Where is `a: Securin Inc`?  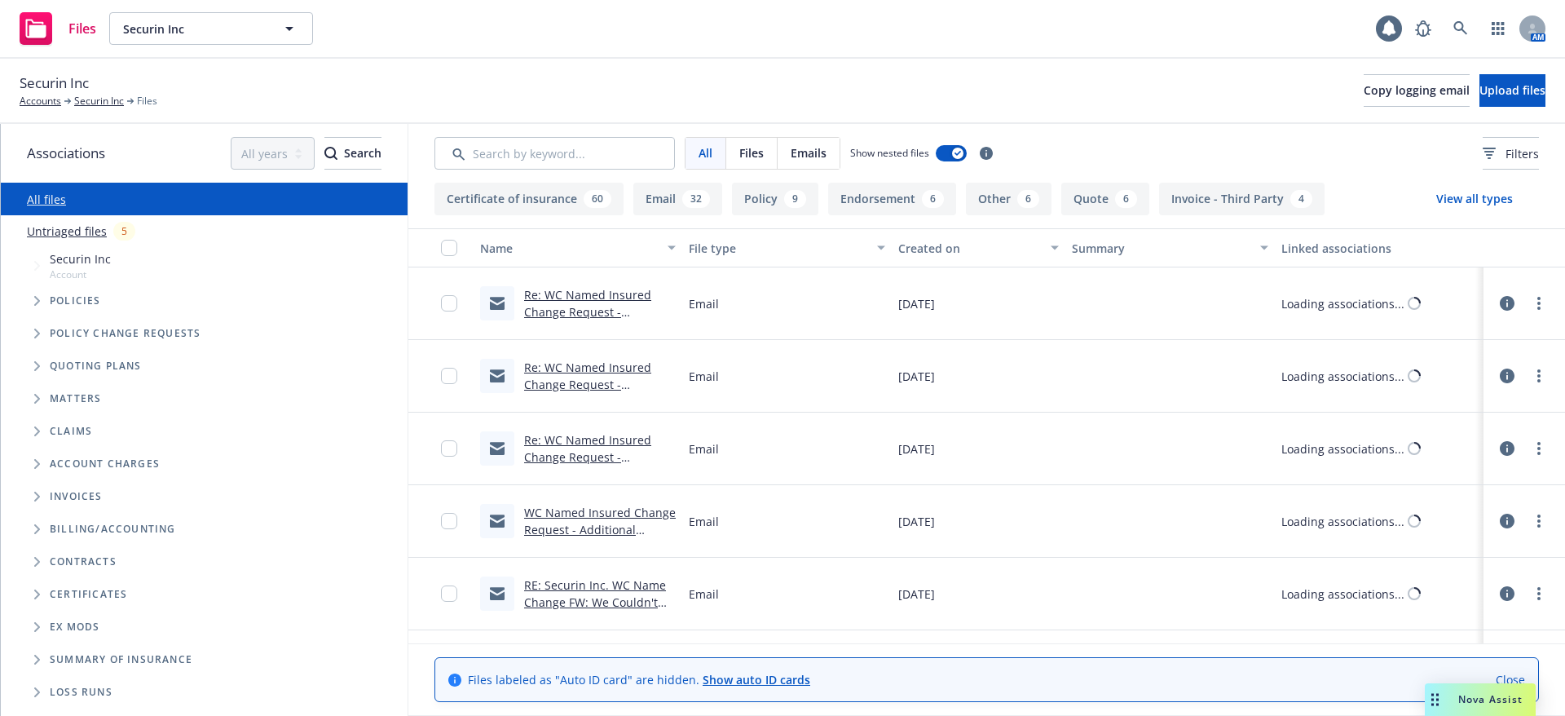
a: Securin Inc is located at coordinates (99, 101).